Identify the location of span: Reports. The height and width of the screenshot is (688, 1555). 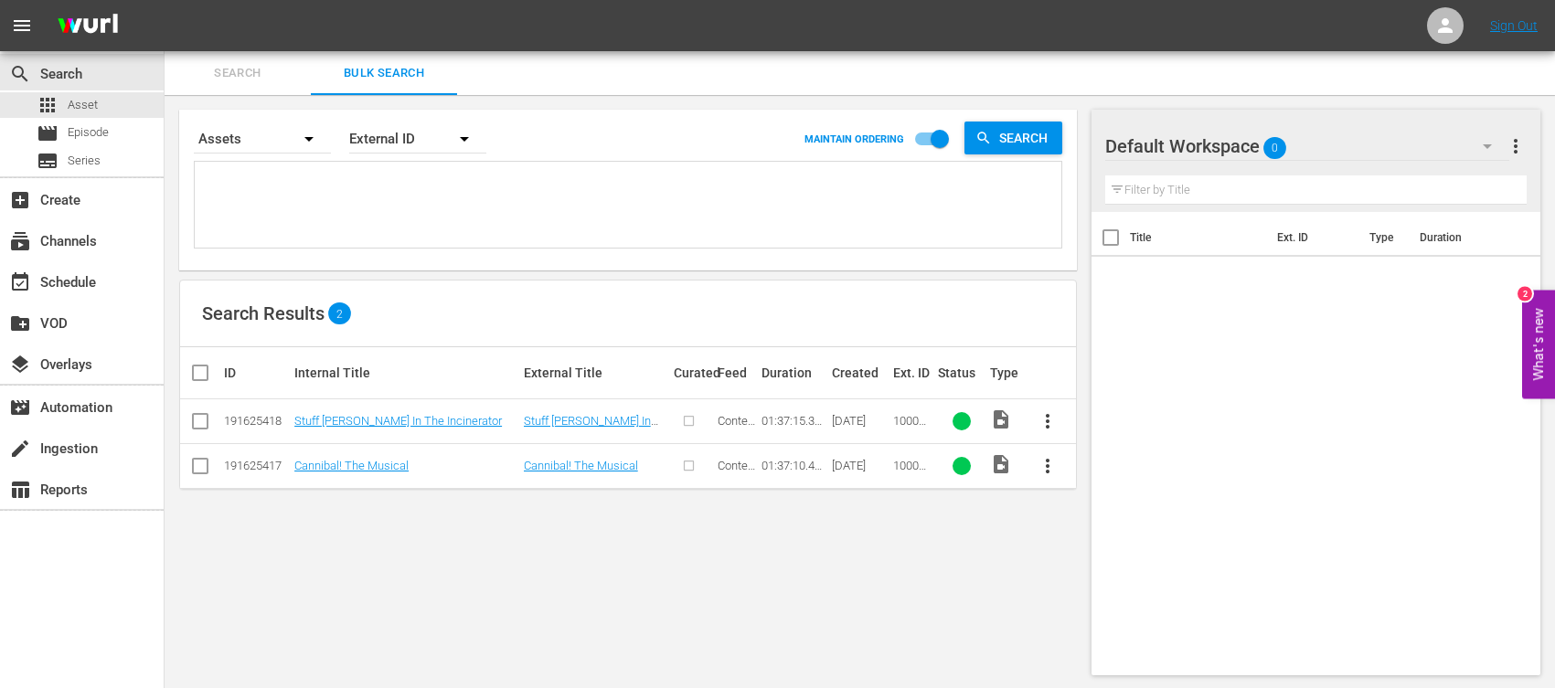
(20, 490).